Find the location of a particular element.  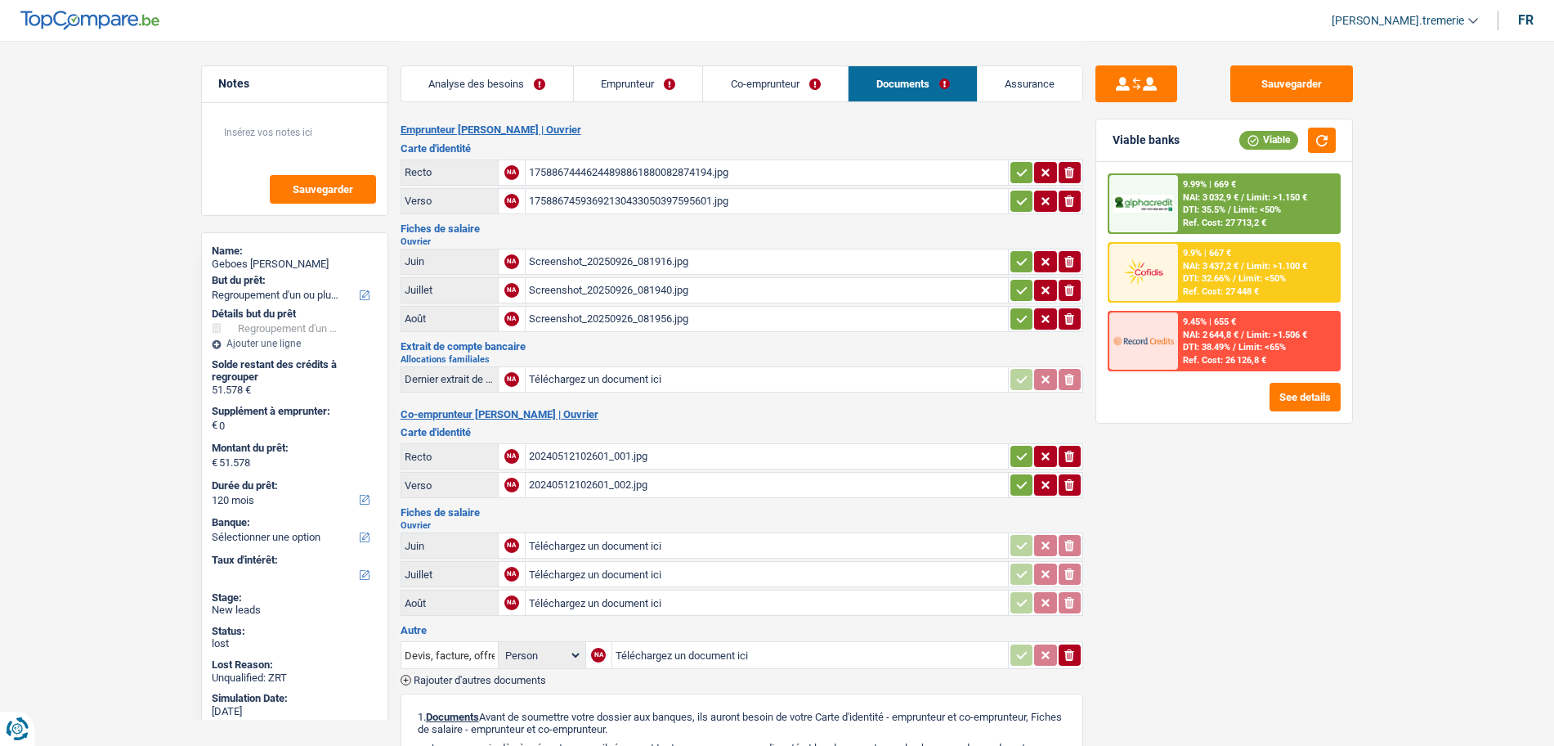

label: Banque: is located at coordinates (293, 522).